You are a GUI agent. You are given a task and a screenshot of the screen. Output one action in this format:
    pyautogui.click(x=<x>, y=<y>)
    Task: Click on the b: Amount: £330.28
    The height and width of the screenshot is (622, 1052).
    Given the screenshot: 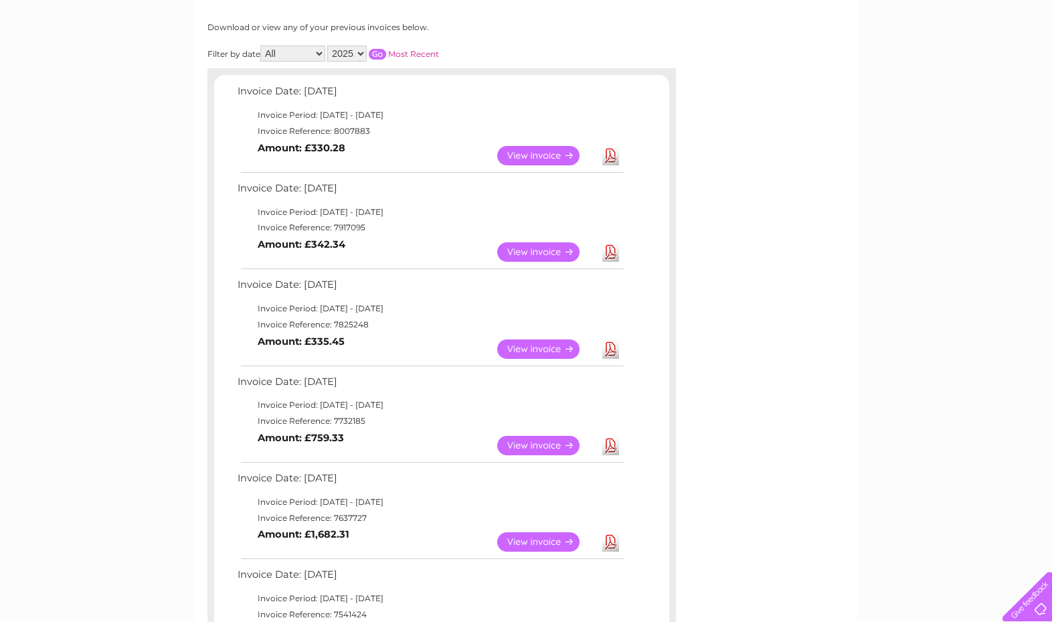 What is the action you would take?
    pyautogui.click(x=301, y=148)
    